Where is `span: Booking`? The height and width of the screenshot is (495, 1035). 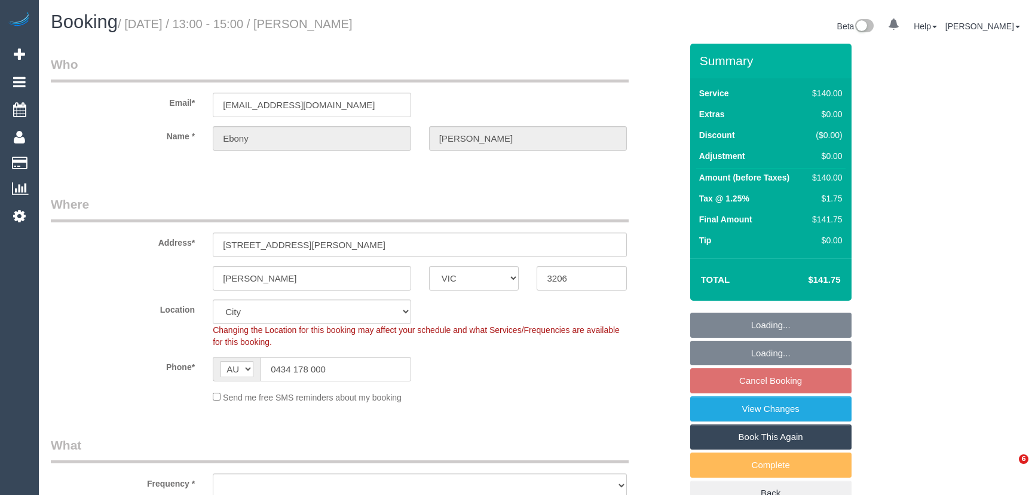
span: Booking is located at coordinates (84, 22).